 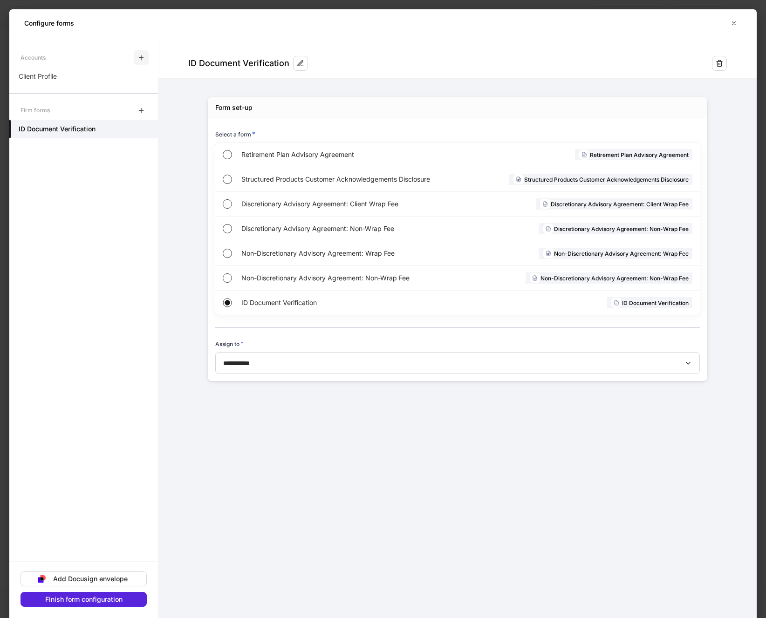 I want to click on div: Add Docusign envelope, so click(x=90, y=579).